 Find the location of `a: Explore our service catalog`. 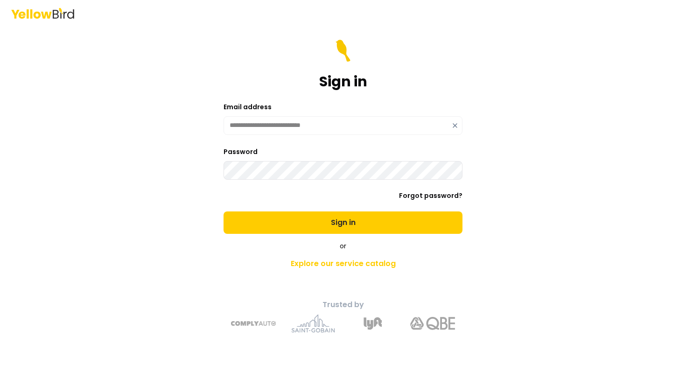

a: Explore our service catalog is located at coordinates (343, 264).